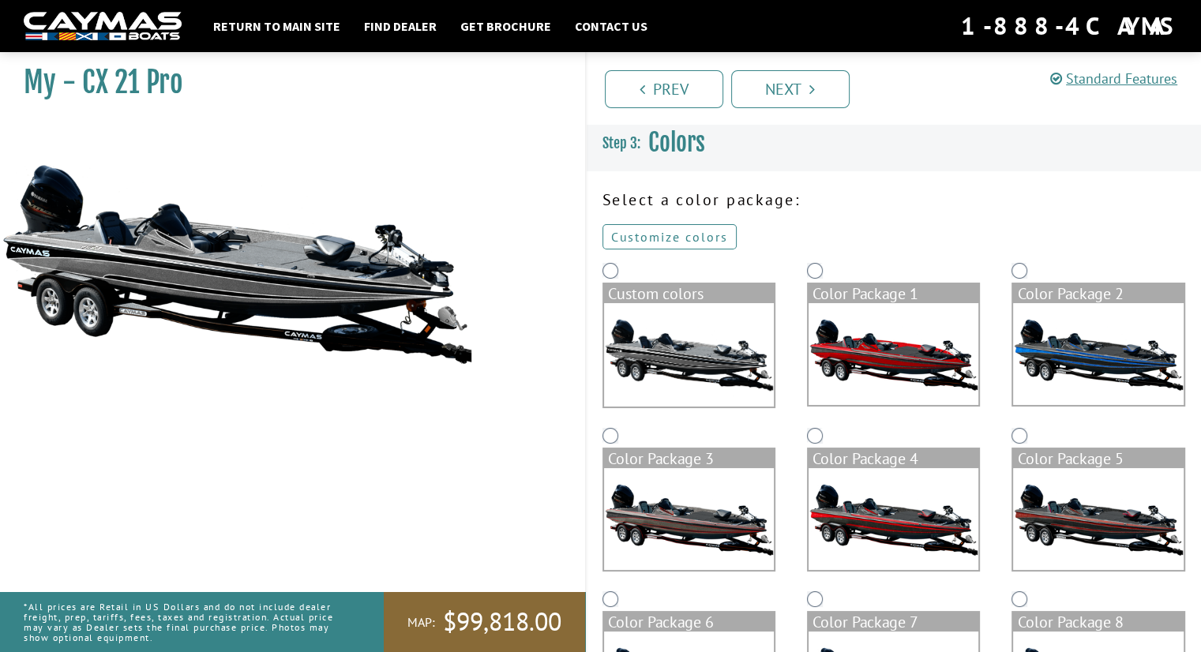 The image size is (1201, 652). What do you see at coordinates (894, 200) in the screenshot?
I see `p: Select a color package:` at bounding box center [894, 200].